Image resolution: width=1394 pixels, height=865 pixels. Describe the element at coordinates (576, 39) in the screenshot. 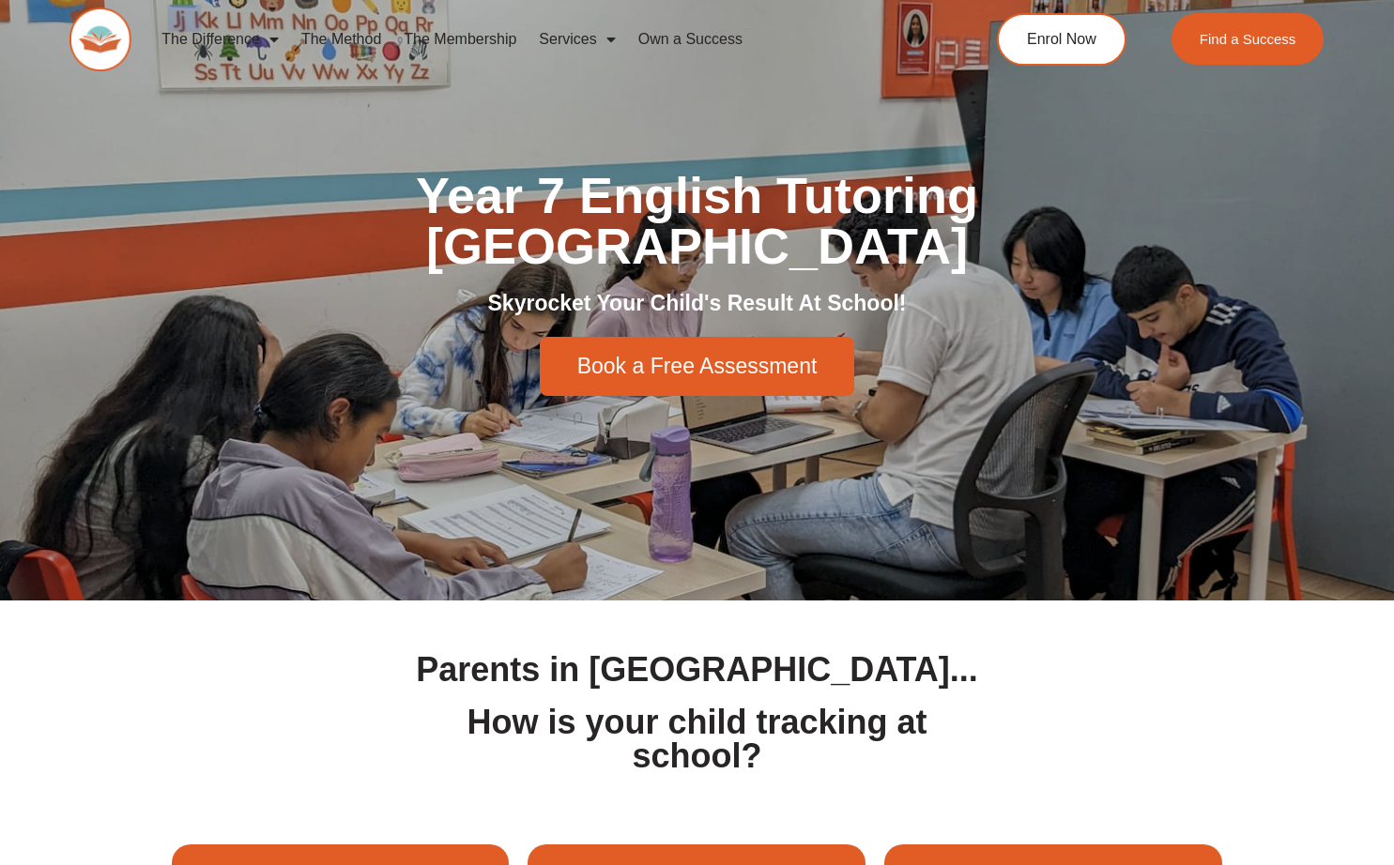

I see `a: Services` at that location.